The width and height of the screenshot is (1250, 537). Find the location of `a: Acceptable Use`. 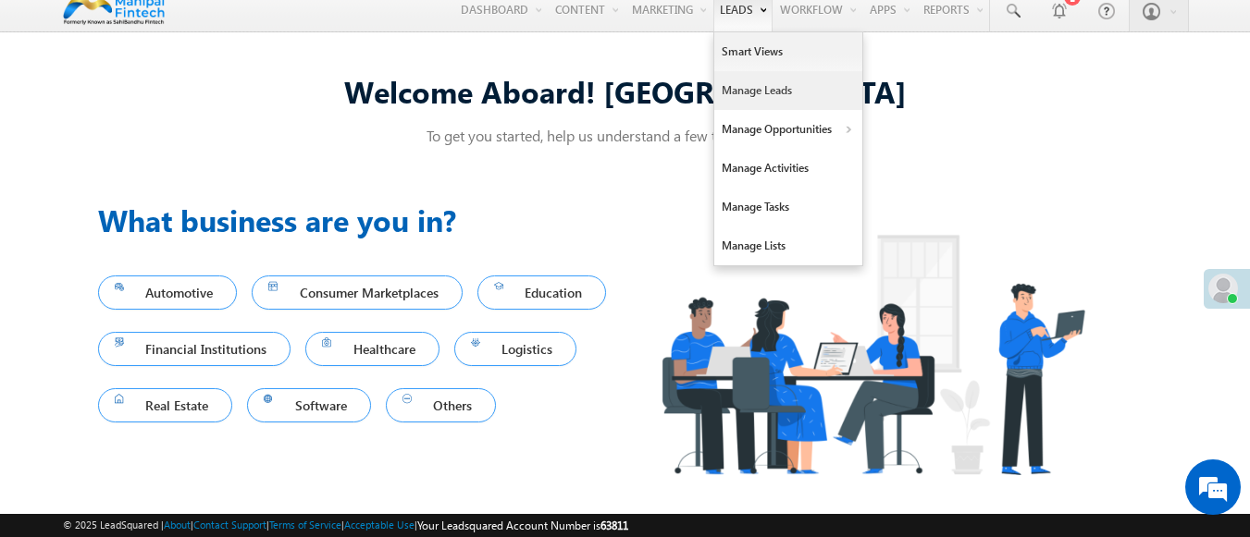

a: Acceptable Use is located at coordinates (379, 524).